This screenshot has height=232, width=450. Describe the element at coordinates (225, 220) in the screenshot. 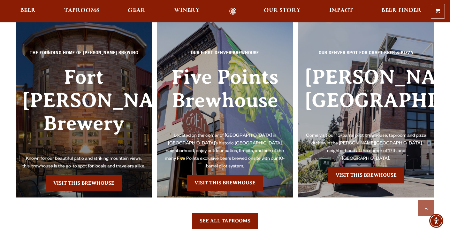

I see `a: See All Taprooms` at that location.